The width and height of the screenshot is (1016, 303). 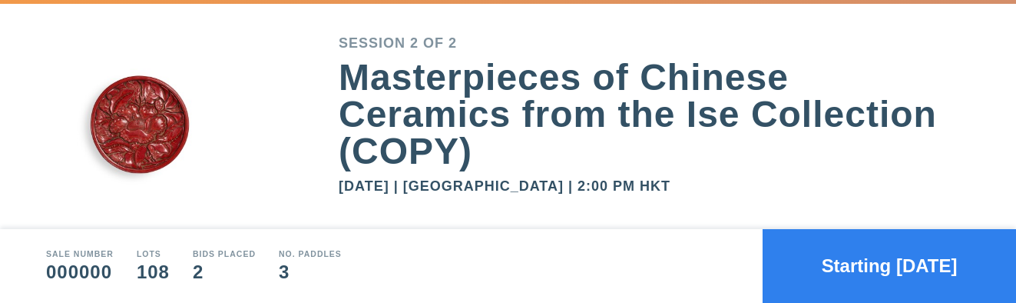 What do you see at coordinates (153, 254) in the screenshot?
I see `div: Lots` at bounding box center [153, 254].